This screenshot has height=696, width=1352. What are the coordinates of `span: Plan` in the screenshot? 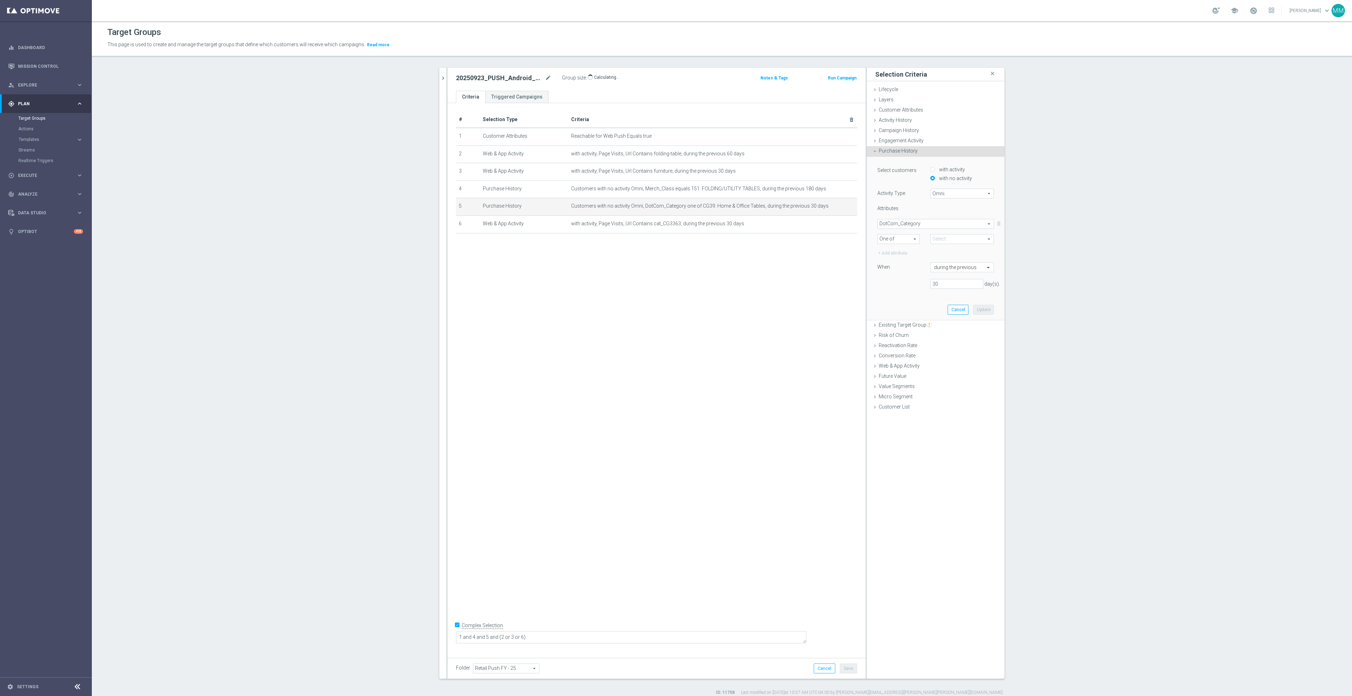 It's located at (47, 104).